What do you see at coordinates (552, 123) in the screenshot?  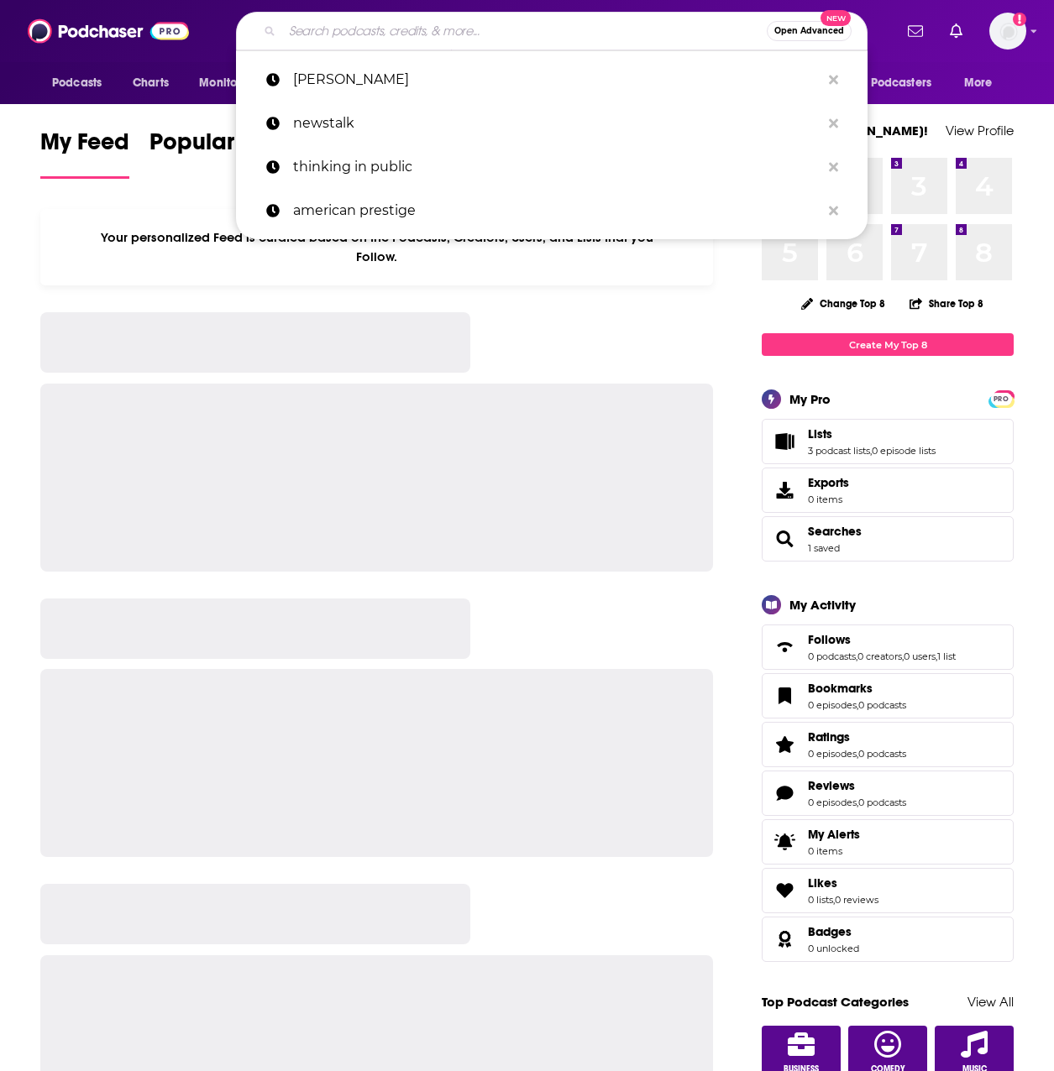 I see `a: newstalk` at bounding box center [552, 123].